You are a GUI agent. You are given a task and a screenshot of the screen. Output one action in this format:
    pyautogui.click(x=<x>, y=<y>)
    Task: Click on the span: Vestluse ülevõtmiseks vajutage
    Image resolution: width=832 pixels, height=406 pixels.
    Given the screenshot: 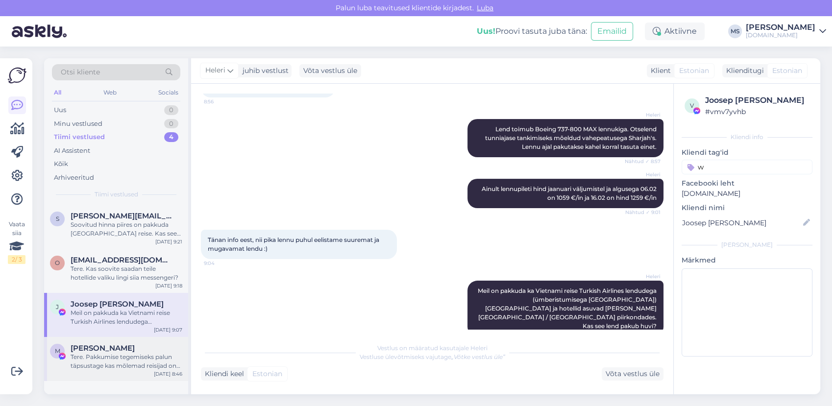 What is the action you would take?
    pyautogui.click(x=432, y=357)
    